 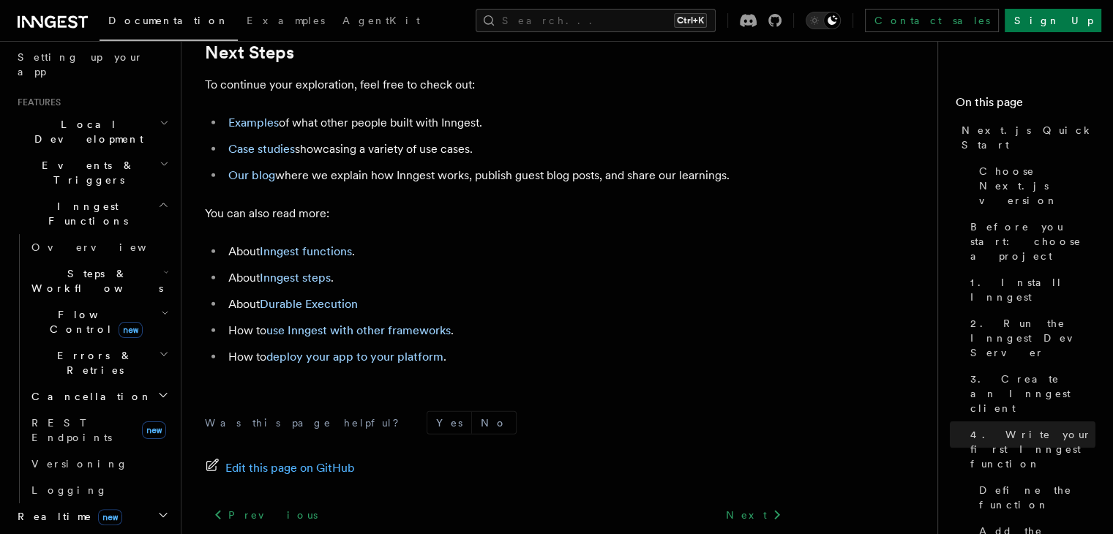 What do you see at coordinates (91, 132) in the screenshot?
I see `button: Local Development` at bounding box center [91, 132].